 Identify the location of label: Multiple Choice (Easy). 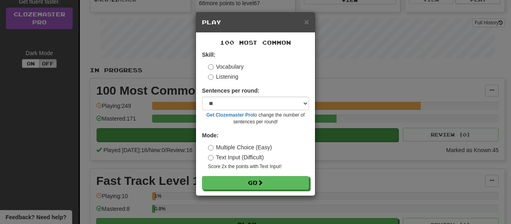
(240, 147).